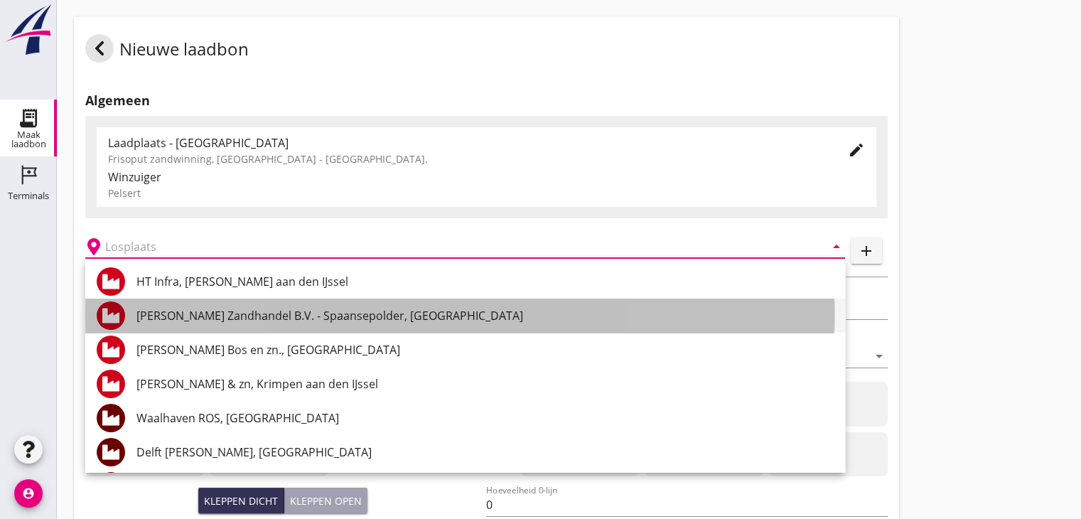  Describe the element at coordinates (686, 504) in the screenshot. I see `input: Hoeveelheid 0-lijn` at that location.